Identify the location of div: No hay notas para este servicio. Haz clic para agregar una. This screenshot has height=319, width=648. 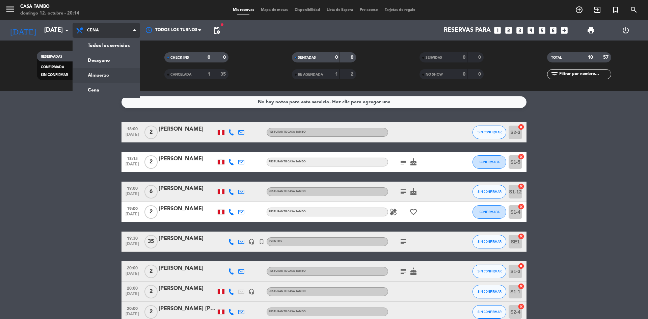
(324, 102).